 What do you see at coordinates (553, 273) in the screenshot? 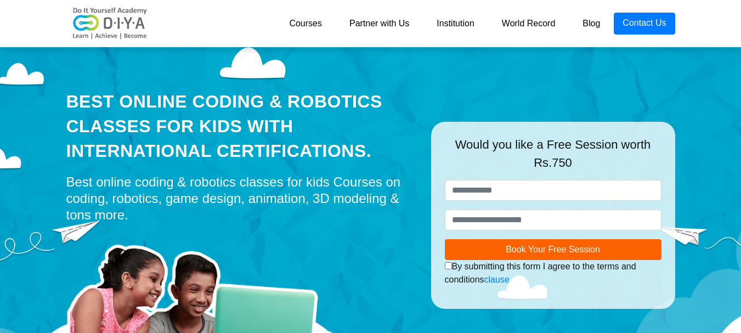
I see `div: By submitting this form I agree to the terms and conditions` at bounding box center [553, 273].